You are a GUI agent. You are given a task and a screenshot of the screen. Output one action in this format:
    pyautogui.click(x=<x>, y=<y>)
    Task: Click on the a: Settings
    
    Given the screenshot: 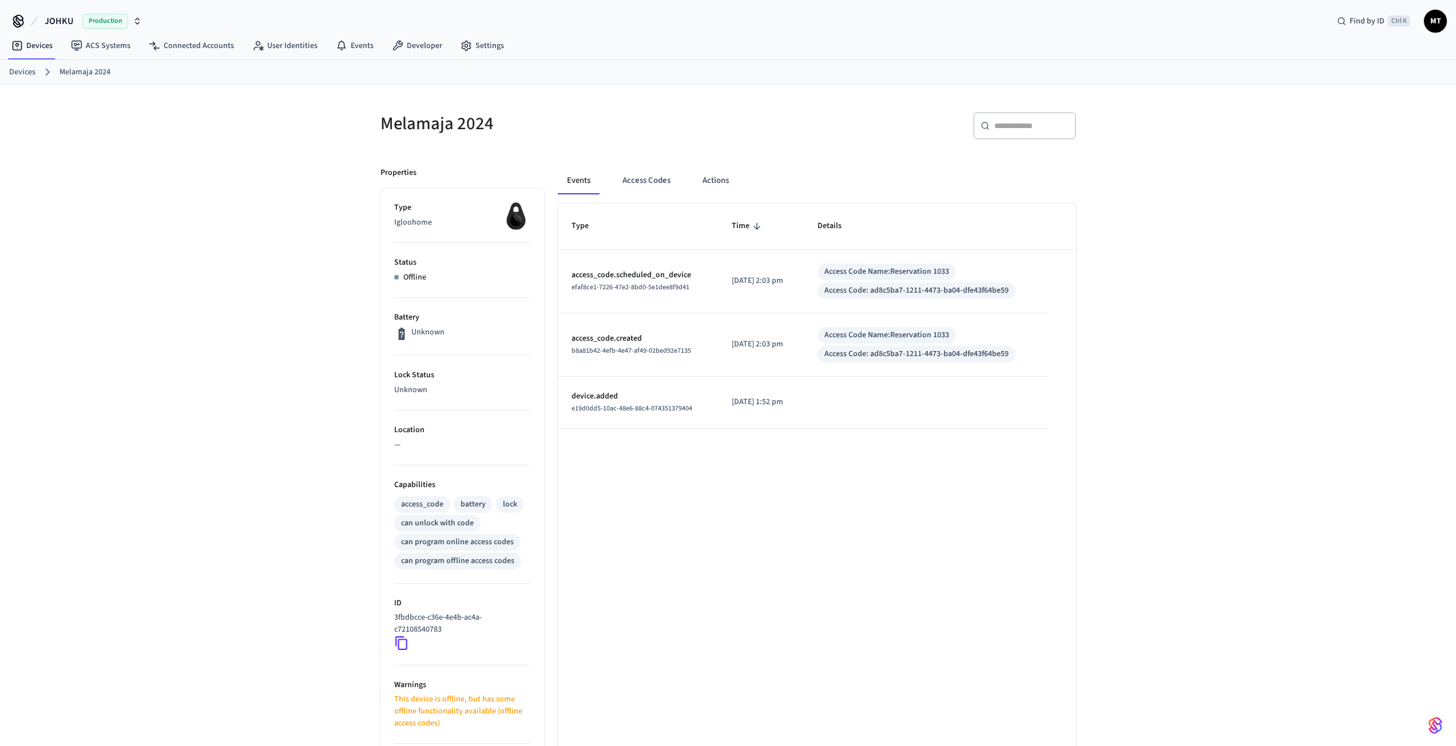 What is the action you would take?
    pyautogui.click(x=482, y=46)
    